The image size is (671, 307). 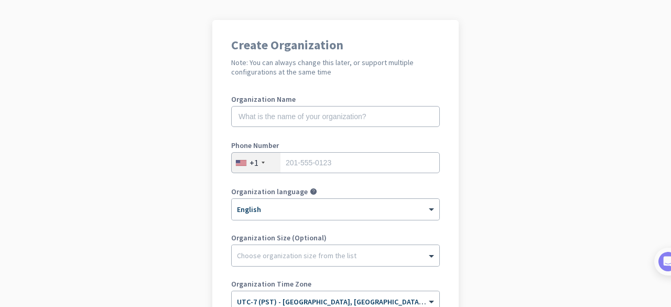 What do you see at coordinates (336, 67) in the screenshot?
I see `h2: Note: You can always change this later, or support multiple configurations at the same time` at bounding box center [336, 67].